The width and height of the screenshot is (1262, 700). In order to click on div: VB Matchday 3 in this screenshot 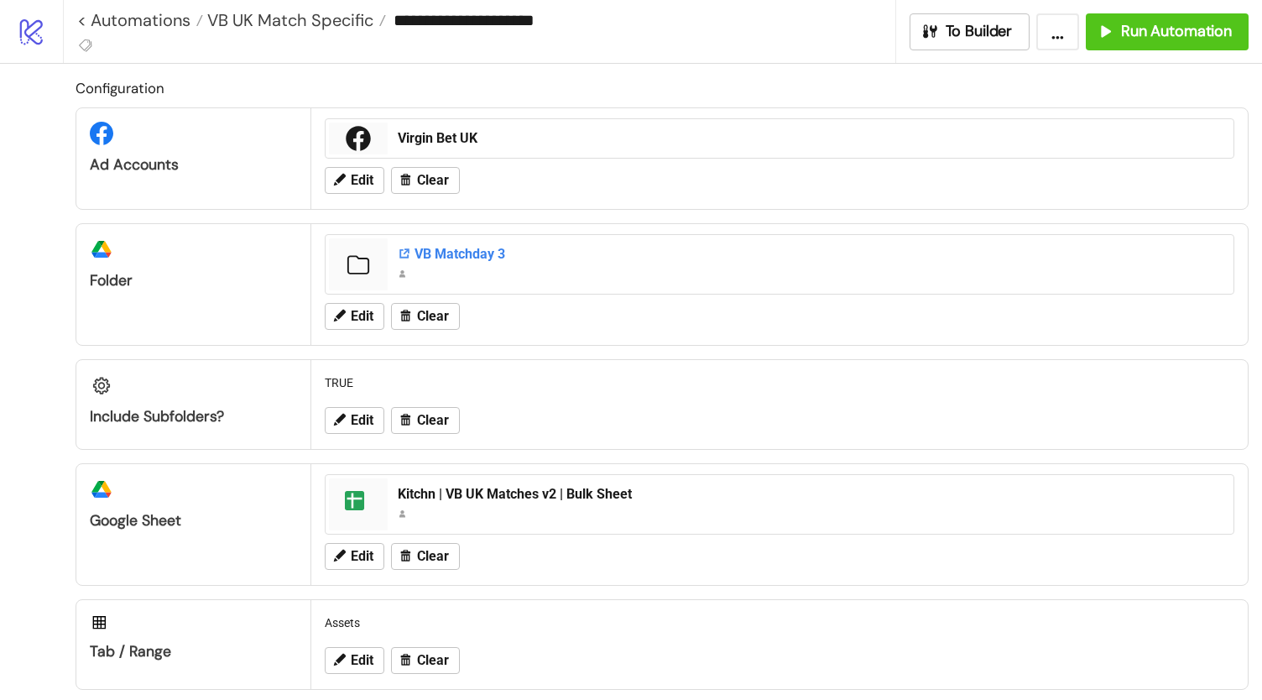, I will do `click(810, 254)`.